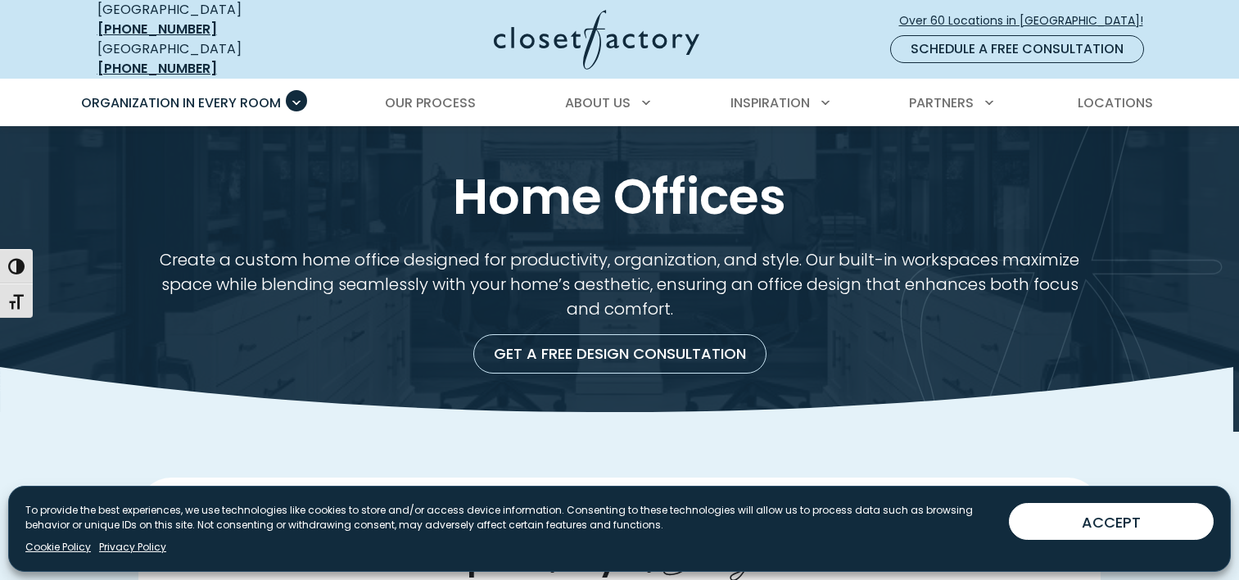  What do you see at coordinates (430, 102) in the screenshot?
I see `span: Our Process` at bounding box center [430, 102].